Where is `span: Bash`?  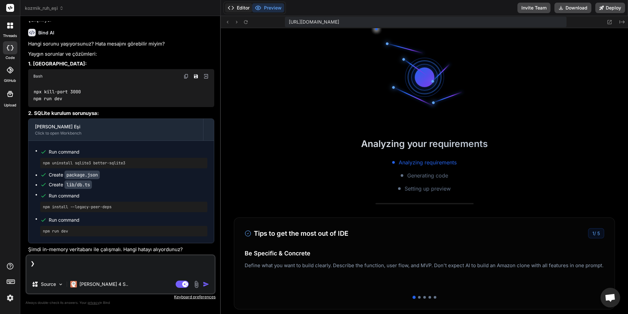 span: Bash is located at coordinates (38, 76).